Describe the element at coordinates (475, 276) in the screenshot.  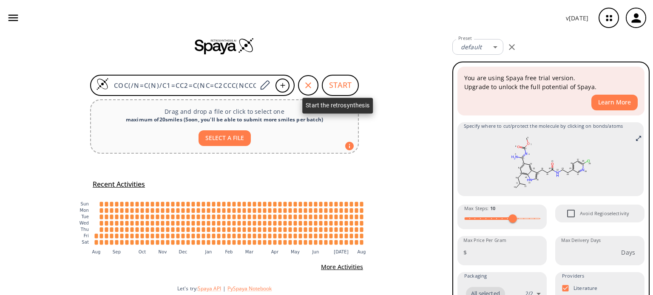
I see `span: Packaging` at that location.